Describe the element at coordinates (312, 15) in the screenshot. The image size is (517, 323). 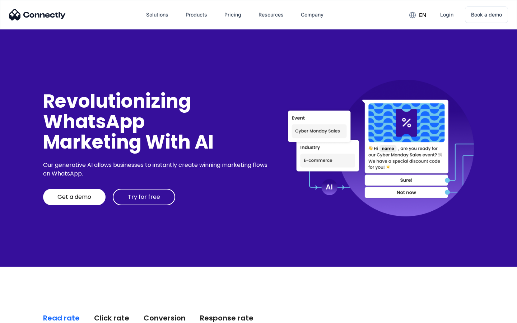
I see `div: Company` at that location.